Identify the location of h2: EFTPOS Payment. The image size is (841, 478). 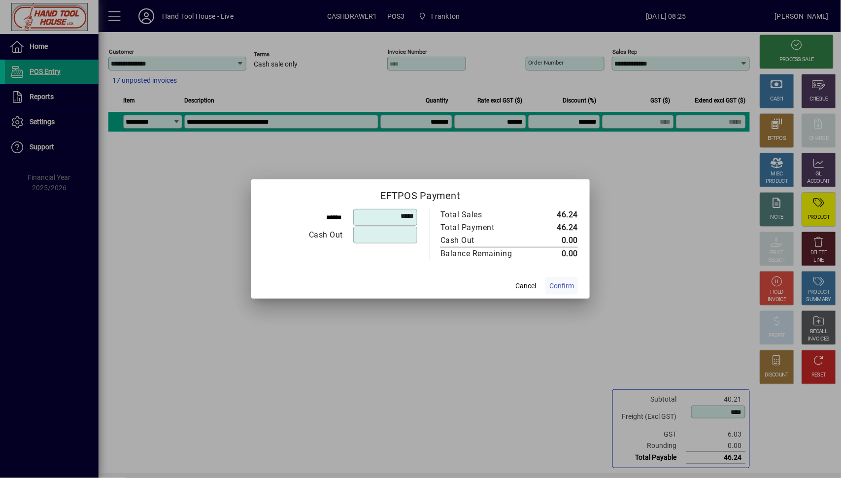
(420, 194).